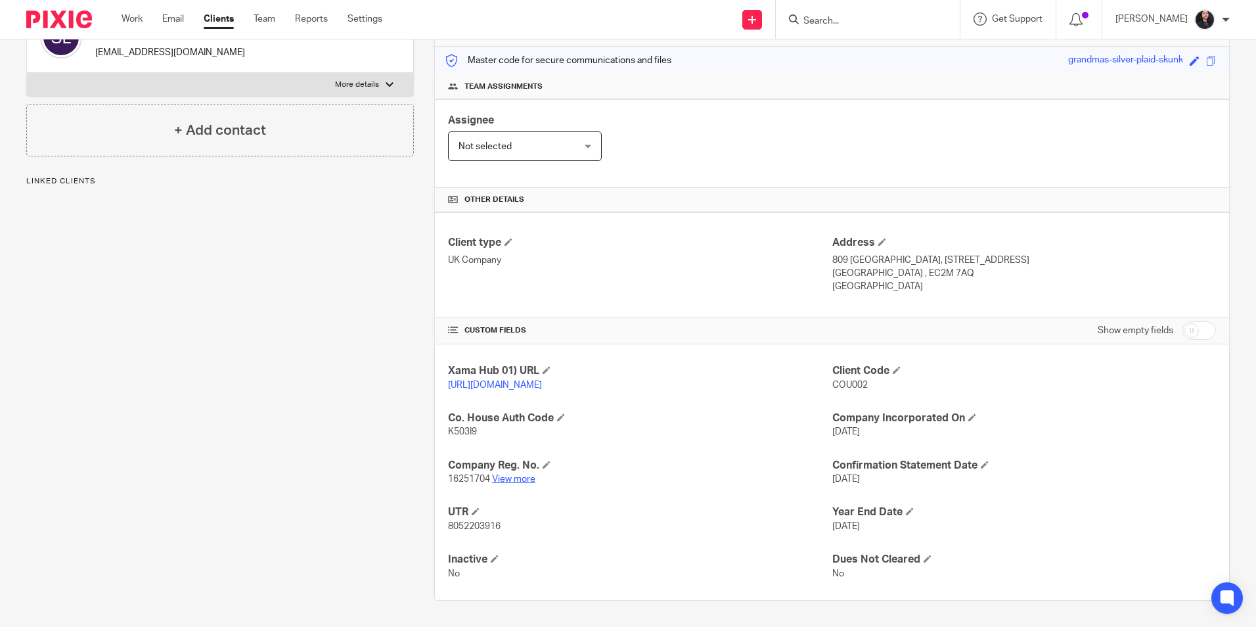  Describe the element at coordinates (220, 181) in the screenshot. I see `p: Linked clients` at that location.